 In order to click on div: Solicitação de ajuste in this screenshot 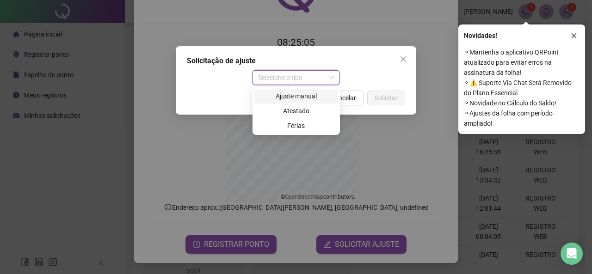, I will do `click(296, 61)`.